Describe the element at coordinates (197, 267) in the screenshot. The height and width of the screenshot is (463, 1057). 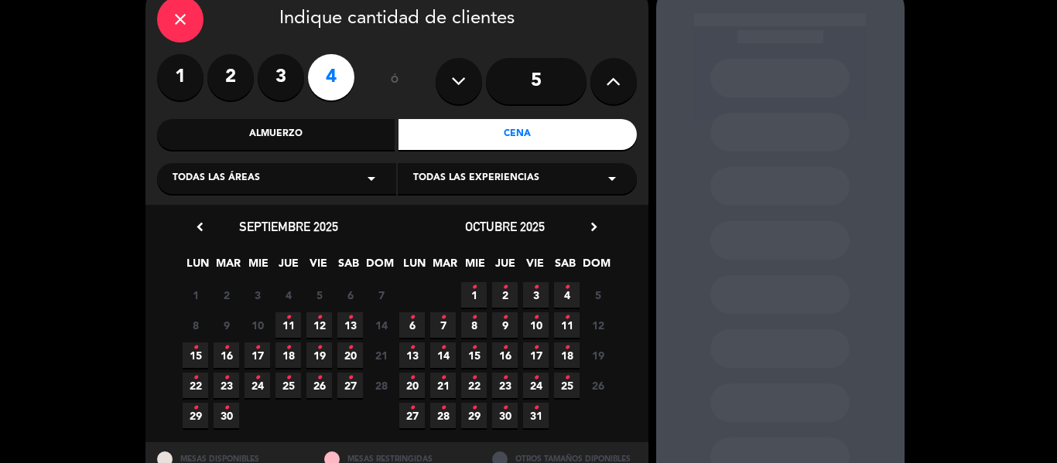
I see `span: LUN` at that location.